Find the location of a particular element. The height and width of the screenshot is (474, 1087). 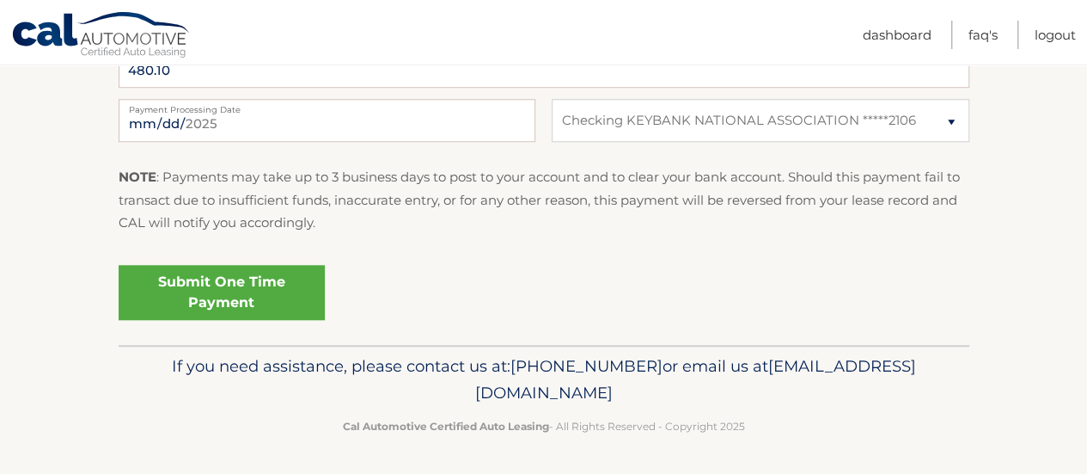

input: Payment Amount is located at coordinates (544, 66).